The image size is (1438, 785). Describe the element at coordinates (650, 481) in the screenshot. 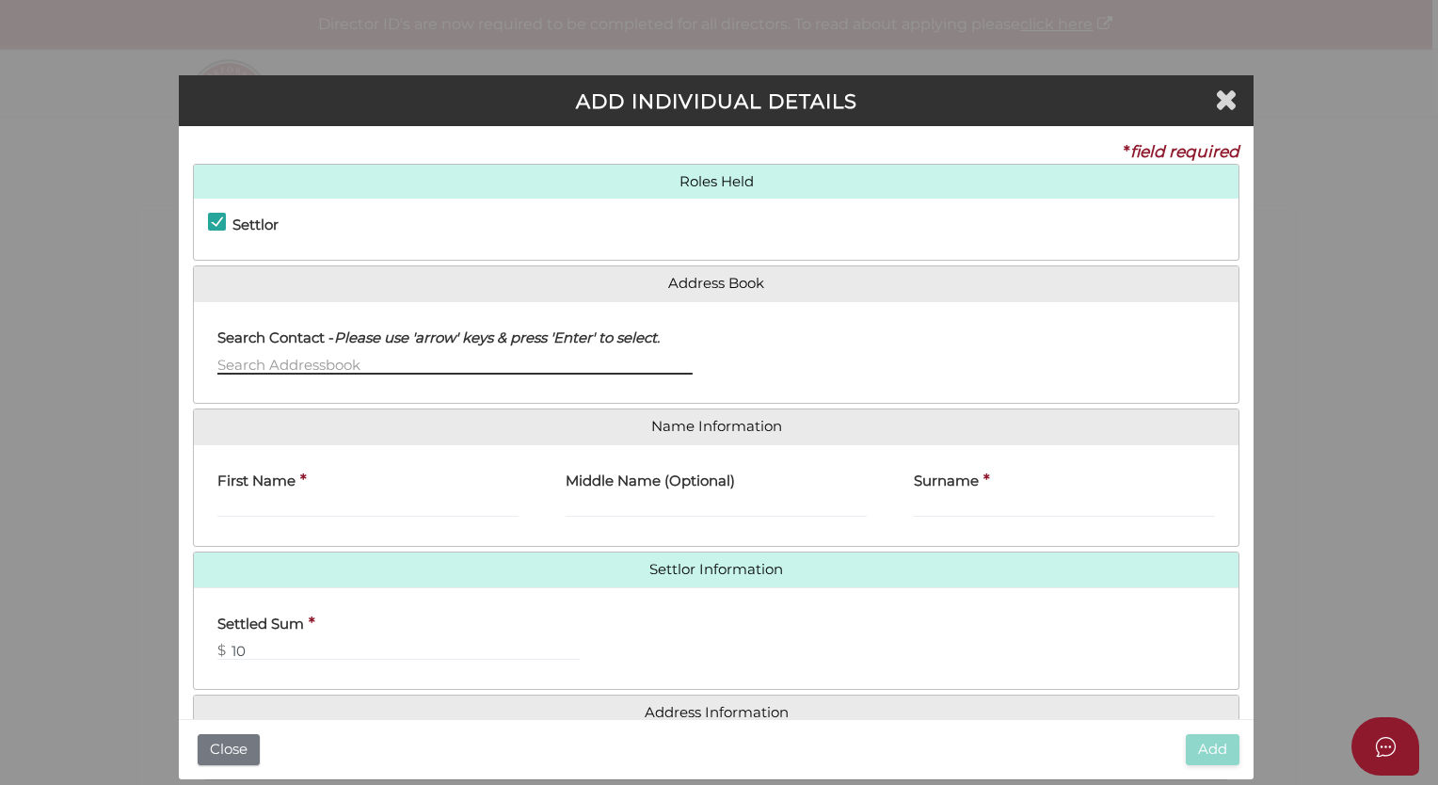

I see `h4: Middle Name (Optional)` at that location.